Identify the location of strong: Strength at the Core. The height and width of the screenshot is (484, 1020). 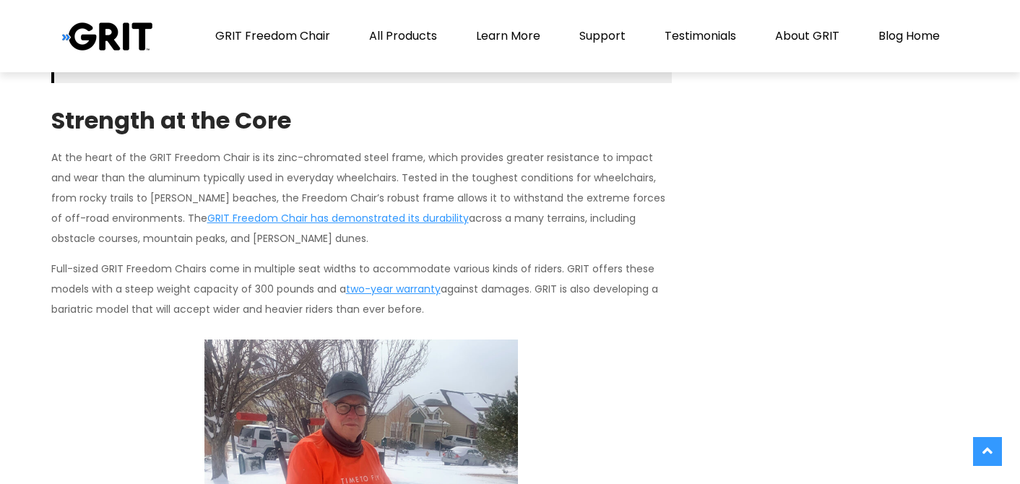
(171, 120).